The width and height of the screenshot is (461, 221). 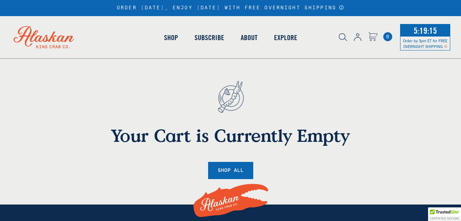 What do you see at coordinates (230, 97) in the screenshot?
I see `img: empty cart - anchor` at bounding box center [230, 97].